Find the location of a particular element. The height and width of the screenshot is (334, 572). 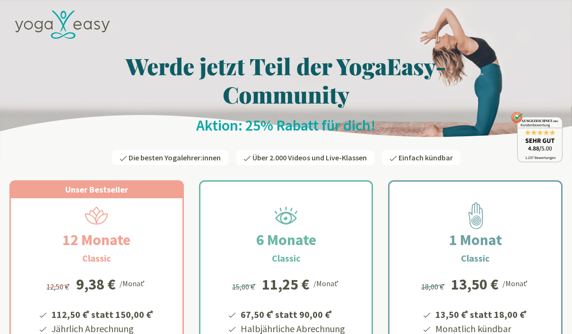

h1: Werde jetzt Teil der YogaEasy-Community is located at coordinates (286, 80).